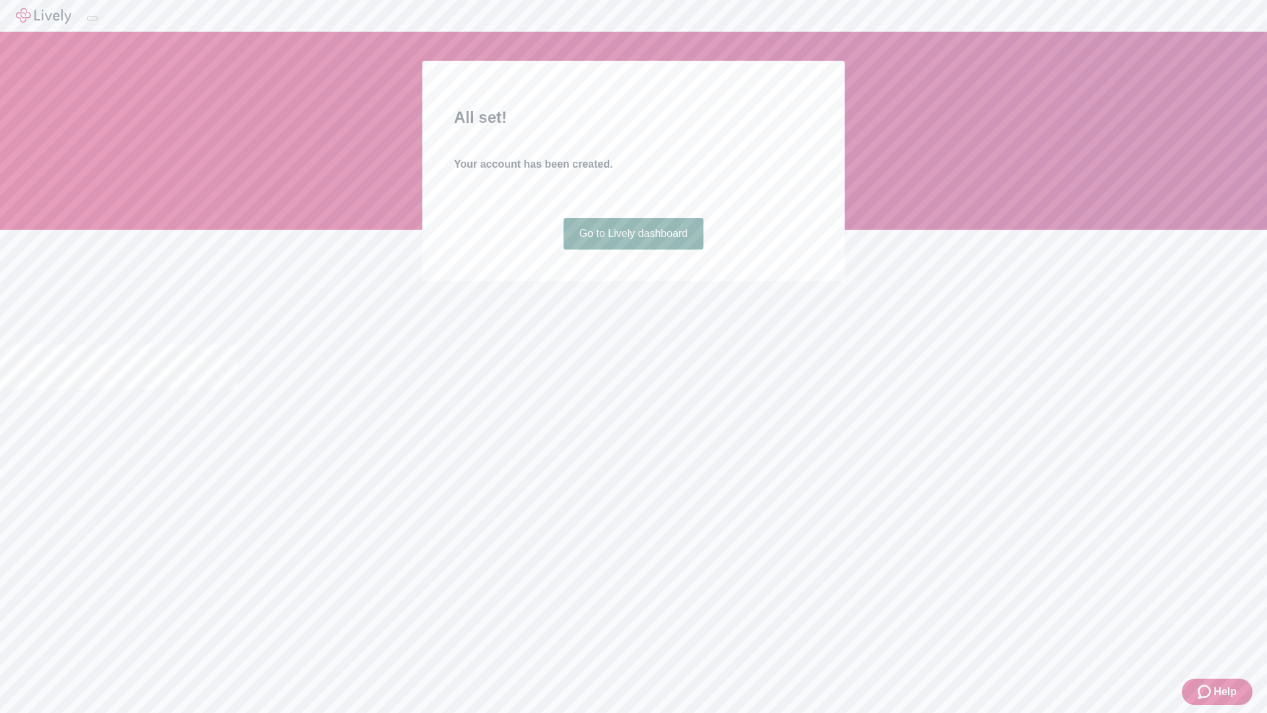 The width and height of the screenshot is (1267, 713). I want to click on a: Go to Lively dashboard, so click(633, 234).